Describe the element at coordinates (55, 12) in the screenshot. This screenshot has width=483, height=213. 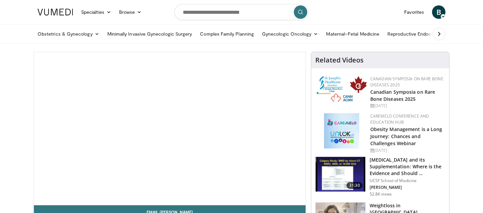
I see `img: VuMedi Logo` at that location.